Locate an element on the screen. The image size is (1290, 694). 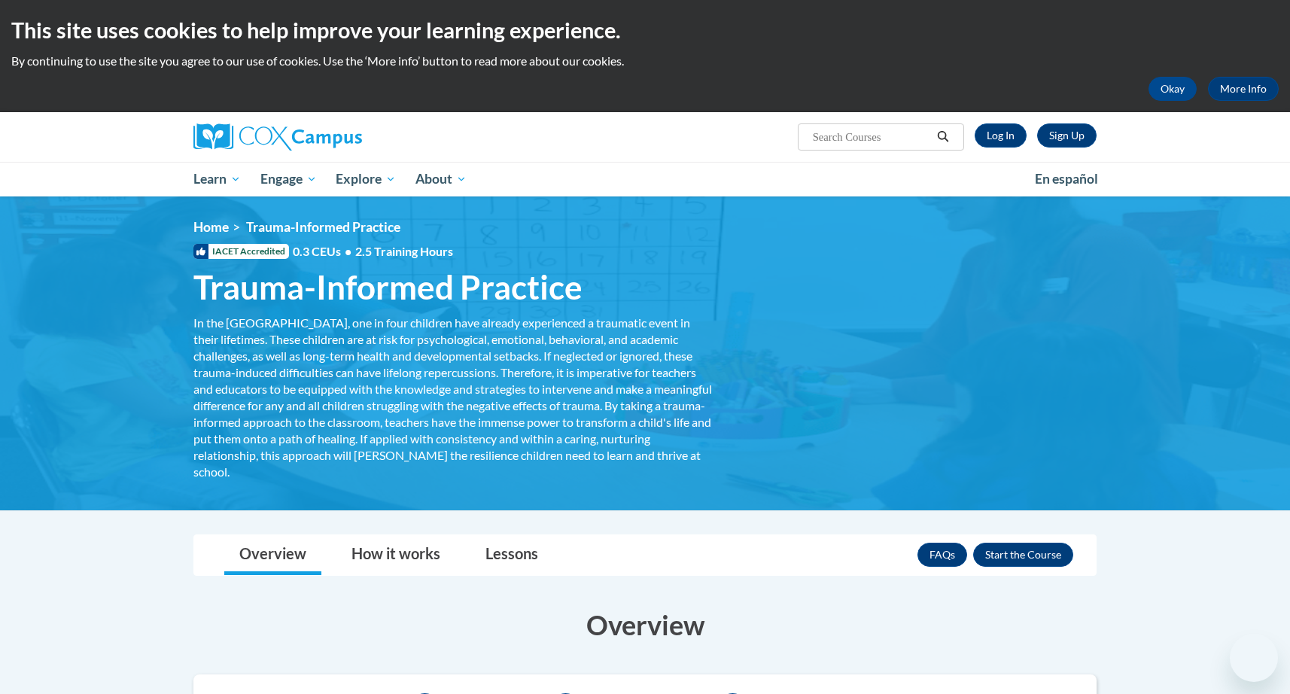
a: En español is located at coordinates (1067, 179).